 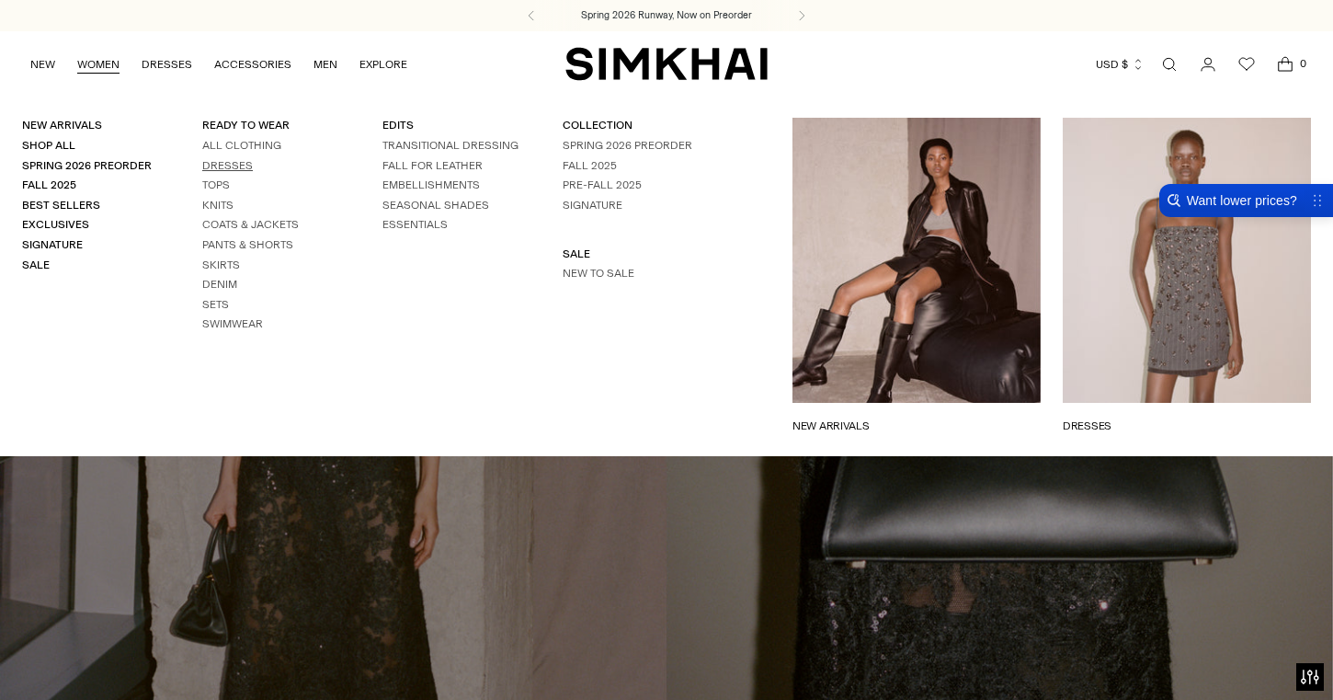 I want to click on h3: Spring 2026 Runway, Now on Preorder, so click(x=667, y=16).